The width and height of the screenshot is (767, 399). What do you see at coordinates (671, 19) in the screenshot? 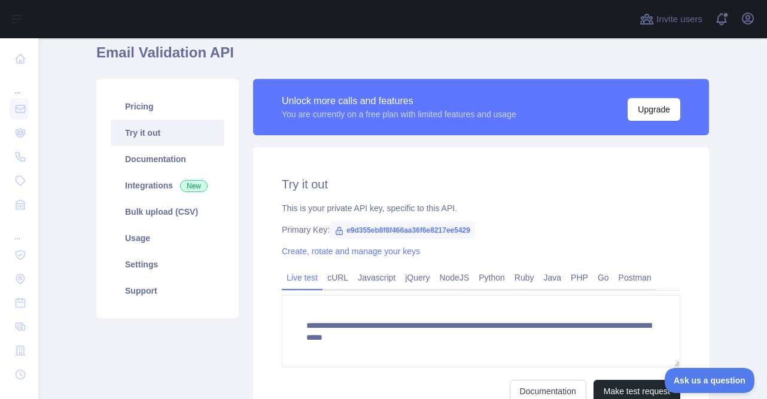
I see `button: Invite users` at bounding box center [671, 19].